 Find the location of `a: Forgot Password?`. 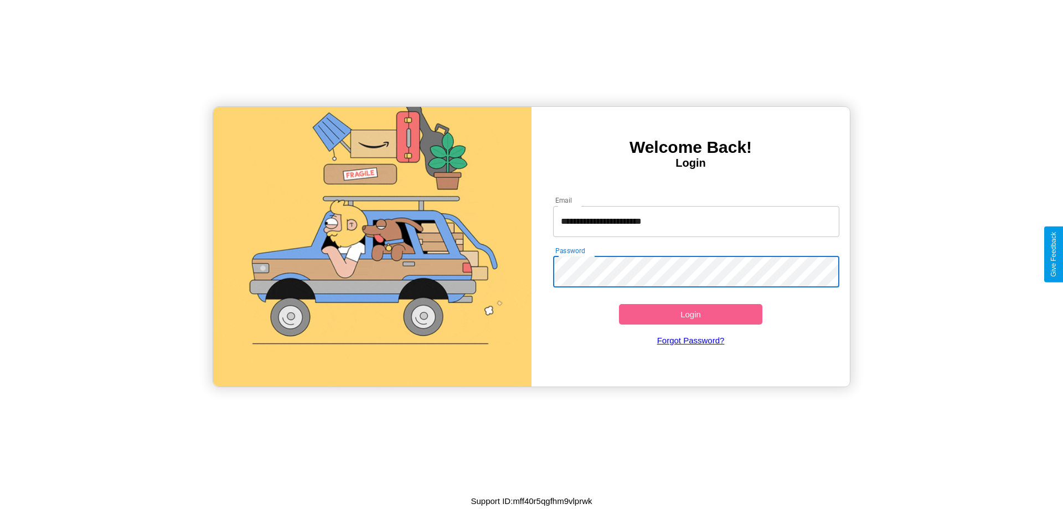

a: Forgot Password? is located at coordinates (691, 340).